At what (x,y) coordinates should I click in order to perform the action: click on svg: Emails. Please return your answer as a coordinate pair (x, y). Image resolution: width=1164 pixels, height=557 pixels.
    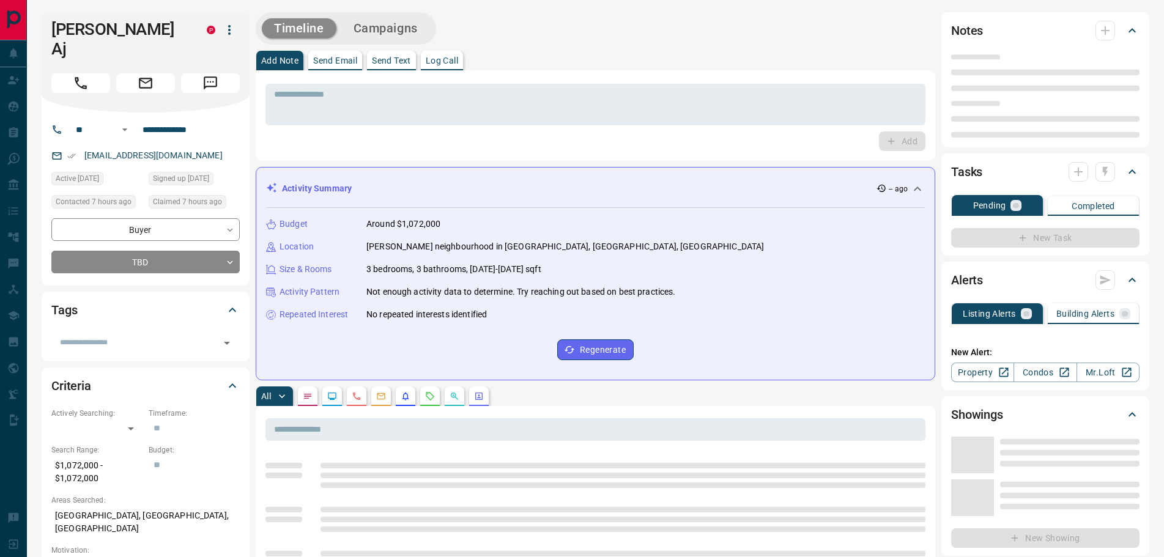
    Looking at the image, I should click on (381, 396).